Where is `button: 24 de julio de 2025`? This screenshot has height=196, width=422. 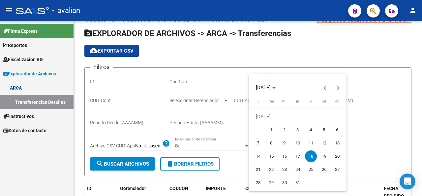
button: 24 de julio de 2025 is located at coordinates (298, 169).